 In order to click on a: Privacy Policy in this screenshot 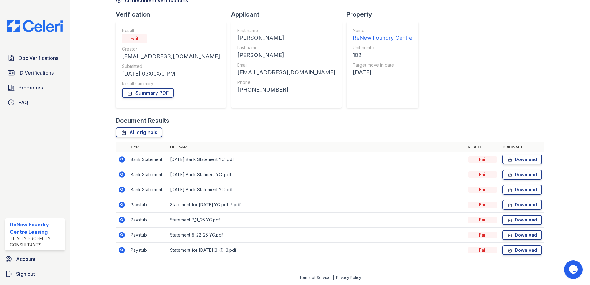, I will do `click(349, 277)`.